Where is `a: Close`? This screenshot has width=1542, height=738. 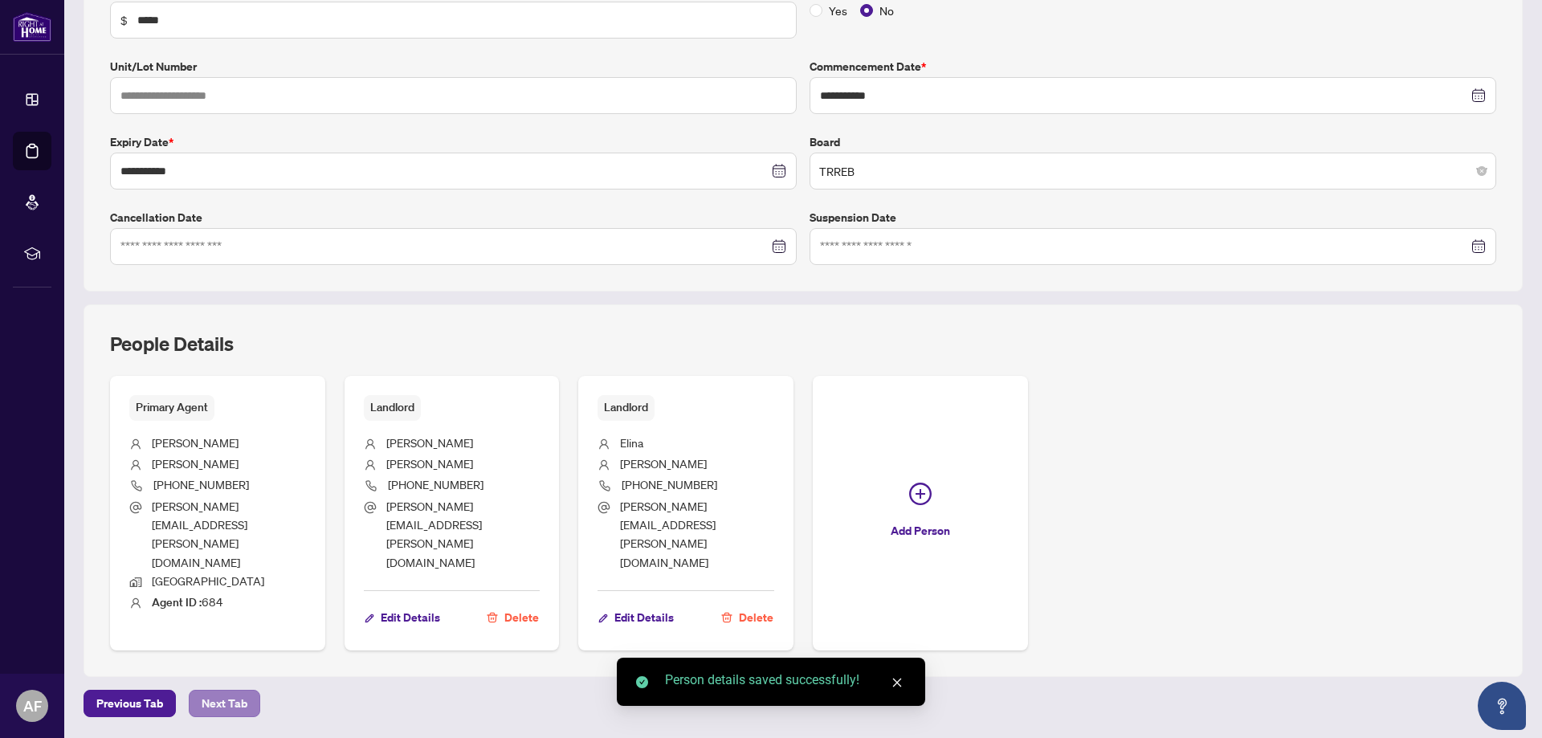
a: Close is located at coordinates (897, 683).